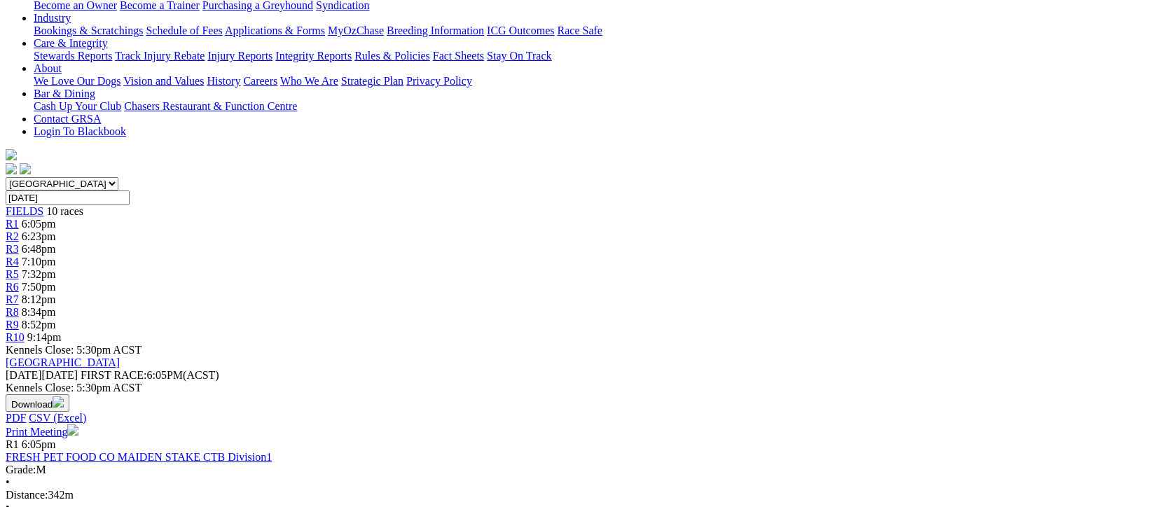 The height and width of the screenshot is (507, 1153). Describe the element at coordinates (39, 312) in the screenshot. I see `span: 8:34pm` at that location.